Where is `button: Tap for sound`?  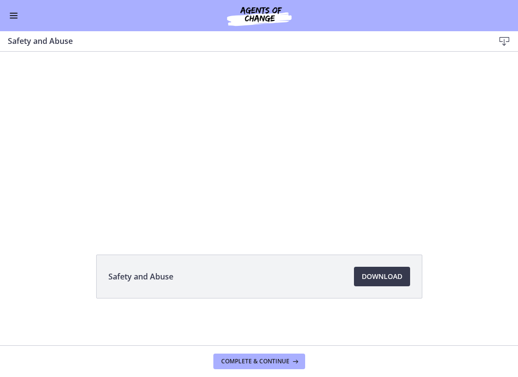 button: Tap for sound is located at coordinates (418, 15).